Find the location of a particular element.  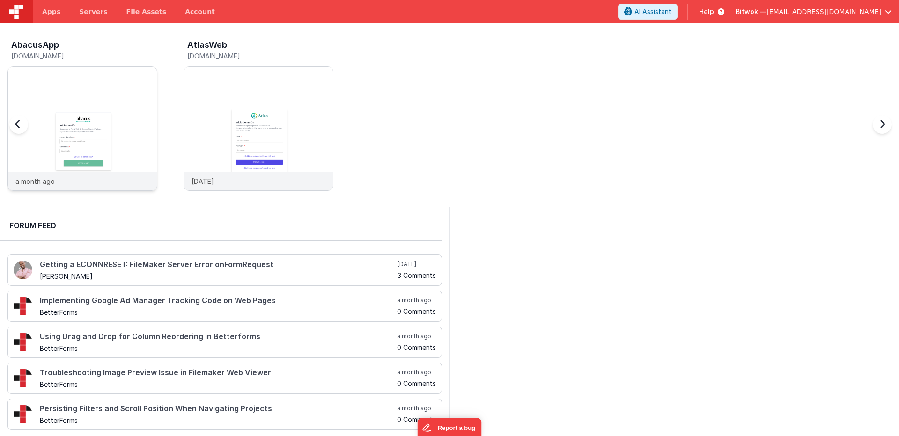

a: Implementing Google Ad Manager Tracking Code on Web Pages BetterForms a month ago 0 Comments is located at coordinates (225, 306).